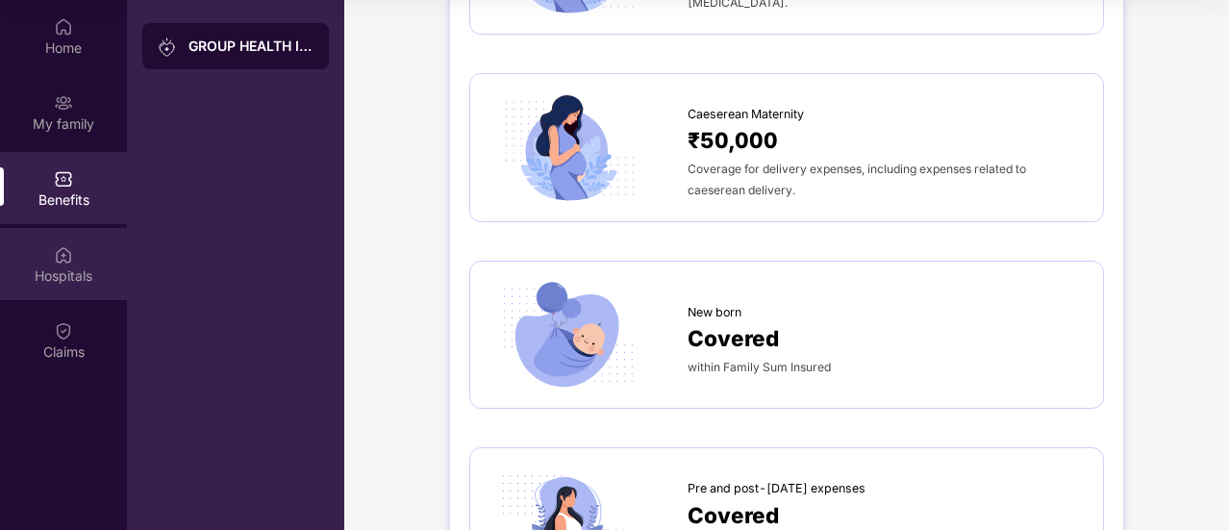  Describe the element at coordinates (251, 46) in the screenshot. I see `div: GROUP HEALTH INSURANCE` at that location.